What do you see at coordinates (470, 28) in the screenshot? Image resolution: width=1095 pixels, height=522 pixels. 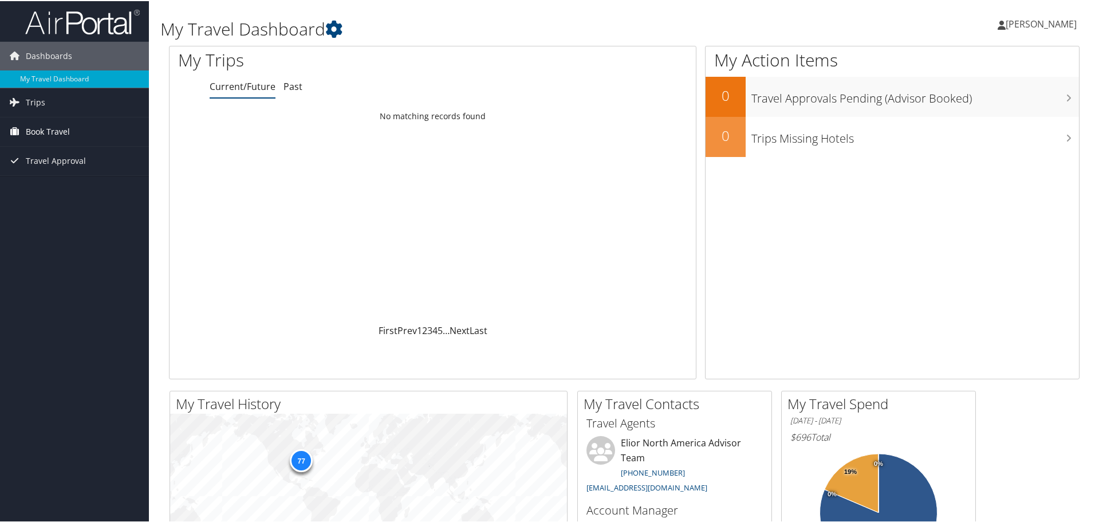 I see `h1: My Travel Dashboard` at bounding box center [470, 28].